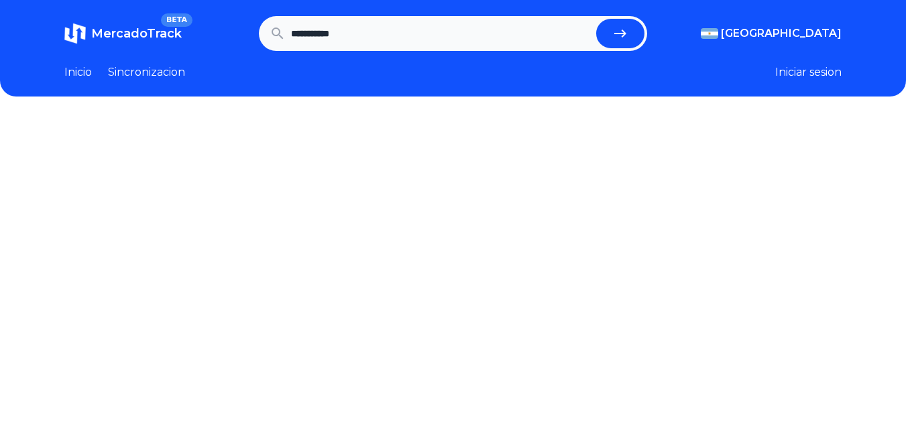 This screenshot has height=445, width=906. Describe the element at coordinates (78, 72) in the screenshot. I see `a: Inicio` at that location.